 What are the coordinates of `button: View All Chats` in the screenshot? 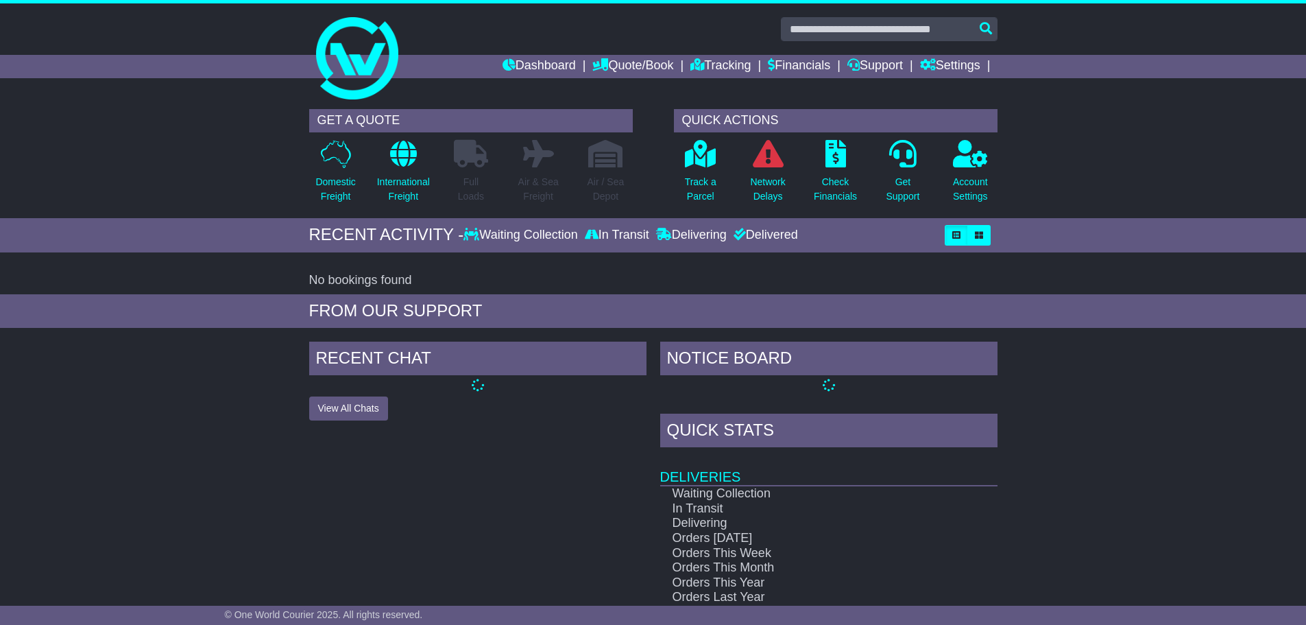 It's located at (348, 408).